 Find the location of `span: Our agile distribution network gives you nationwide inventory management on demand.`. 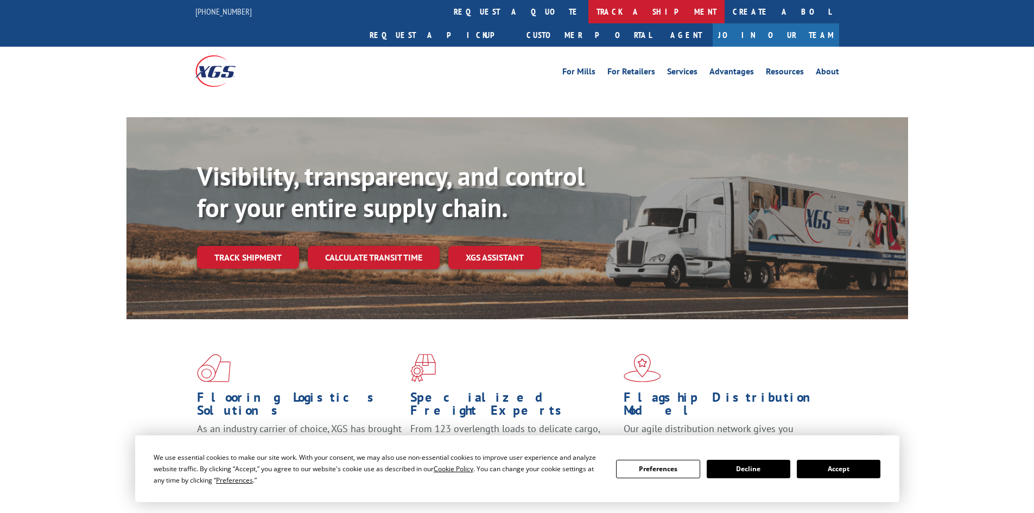

span: Our agile distribution network gives you nationwide inventory management on demand. is located at coordinates (723, 435).